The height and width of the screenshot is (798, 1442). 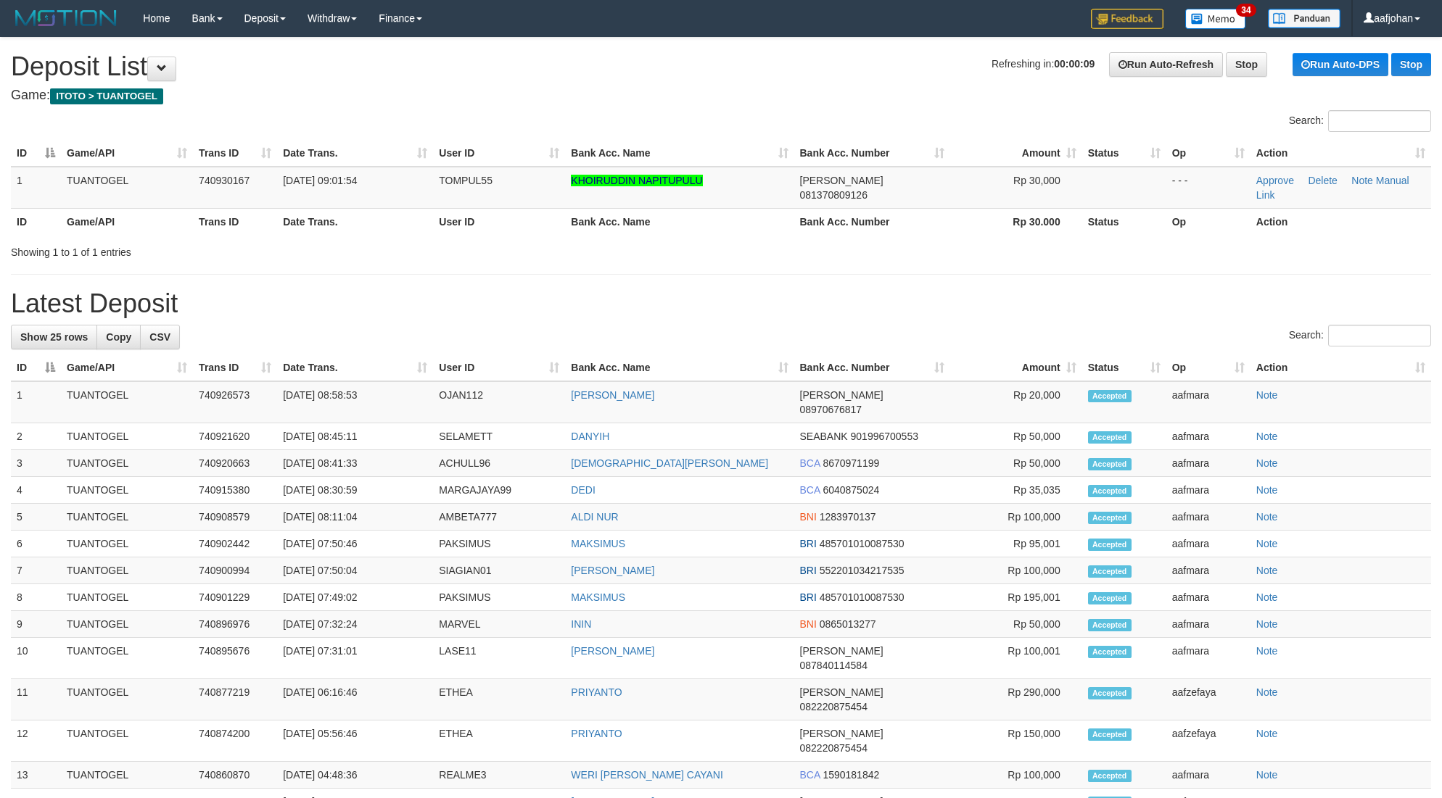 I want to click on td: MARGAJAYA99, so click(x=499, y=490).